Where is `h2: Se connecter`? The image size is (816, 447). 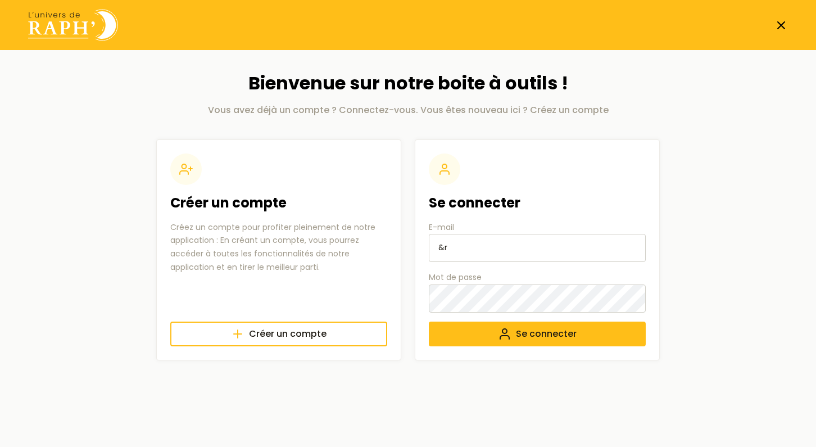
h2: Se connecter is located at coordinates (537, 203).